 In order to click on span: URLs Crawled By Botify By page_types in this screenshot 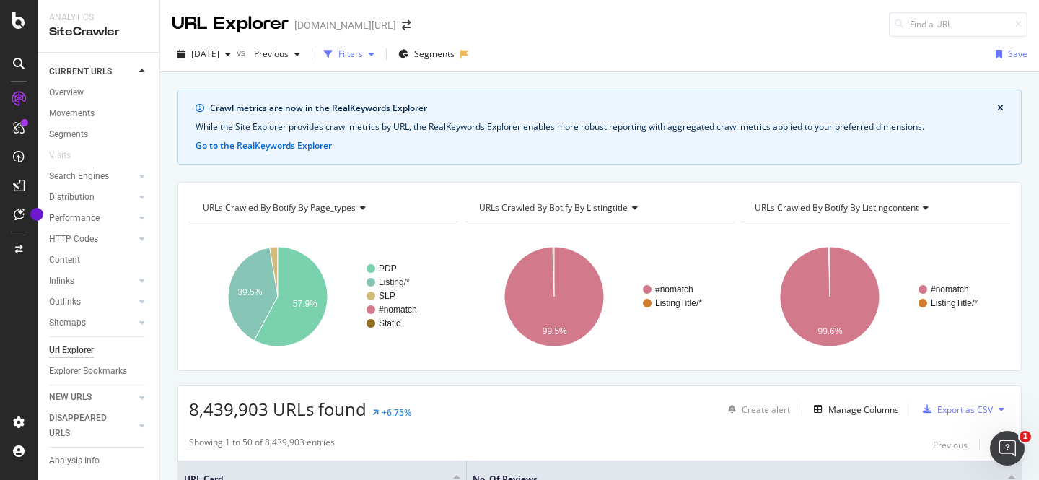, I will do `click(279, 207)`.